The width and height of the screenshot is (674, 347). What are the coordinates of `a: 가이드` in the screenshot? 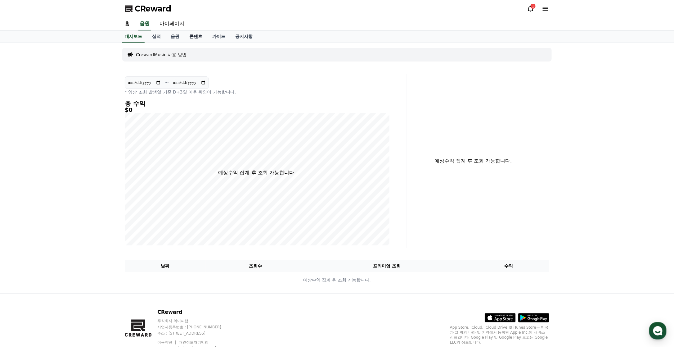 It's located at (219, 37).